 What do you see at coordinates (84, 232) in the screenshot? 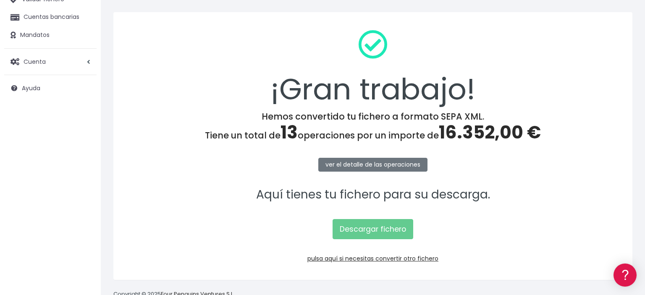
I see `button: Contáctanos` at bounding box center [84, 232].